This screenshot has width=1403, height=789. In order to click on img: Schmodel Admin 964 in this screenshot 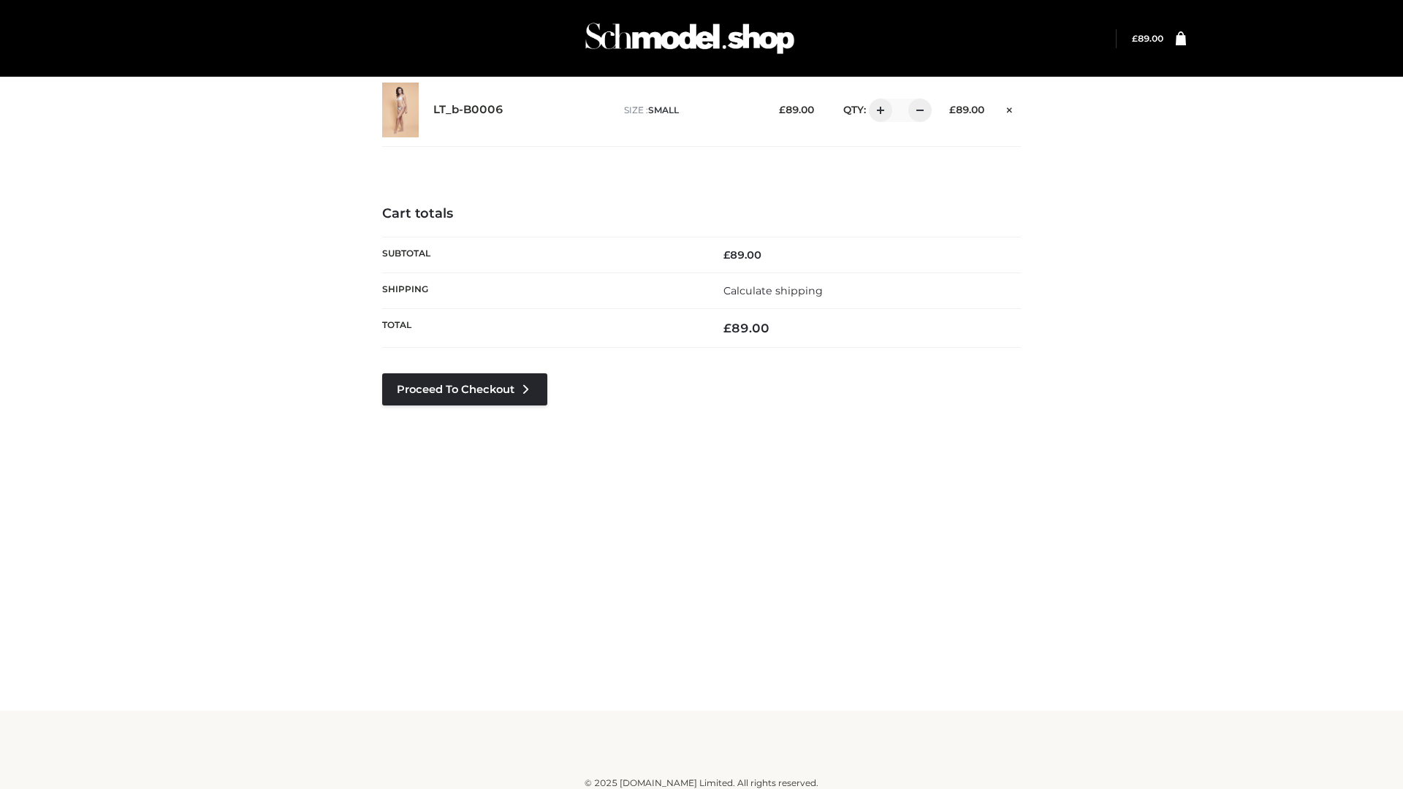, I will do `click(690, 38)`.